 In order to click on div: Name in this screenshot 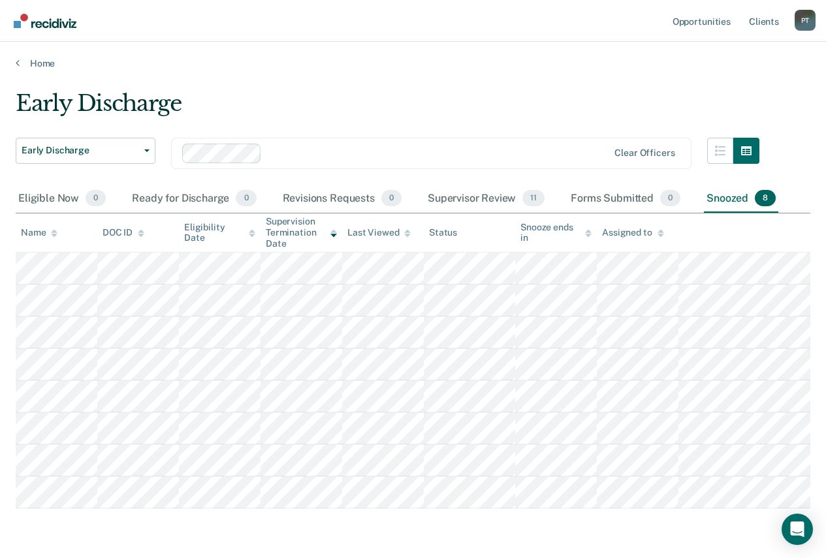, I will do `click(39, 232)`.